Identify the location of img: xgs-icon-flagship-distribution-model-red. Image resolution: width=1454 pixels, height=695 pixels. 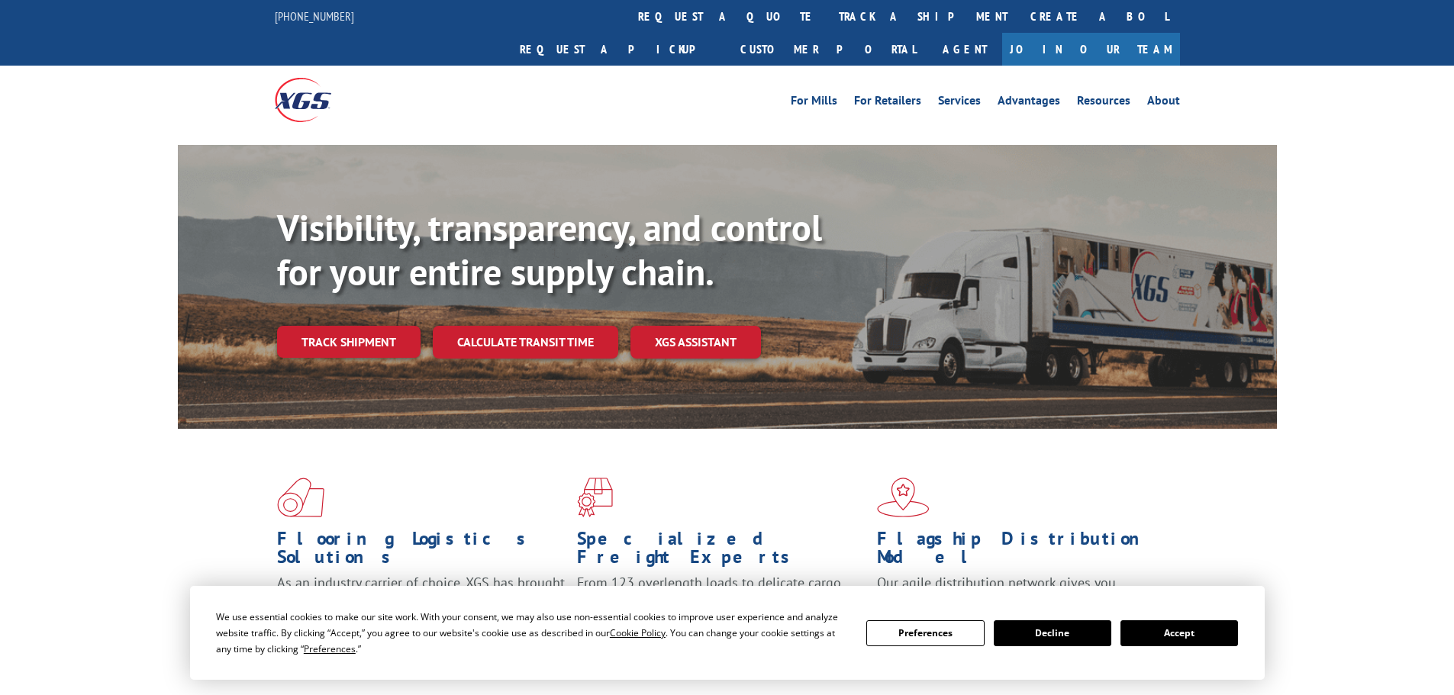
(903, 498).